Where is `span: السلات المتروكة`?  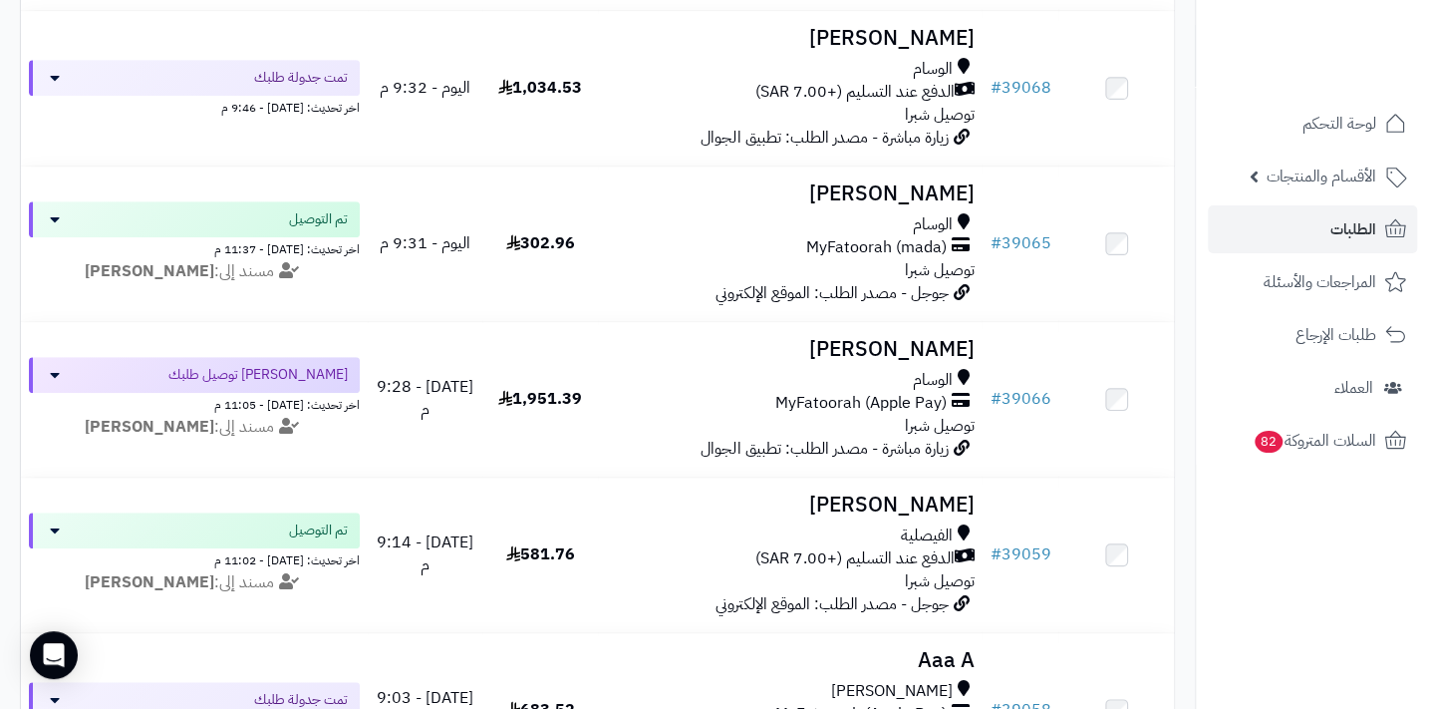
span: السلات المتروكة is located at coordinates (1315, 441).